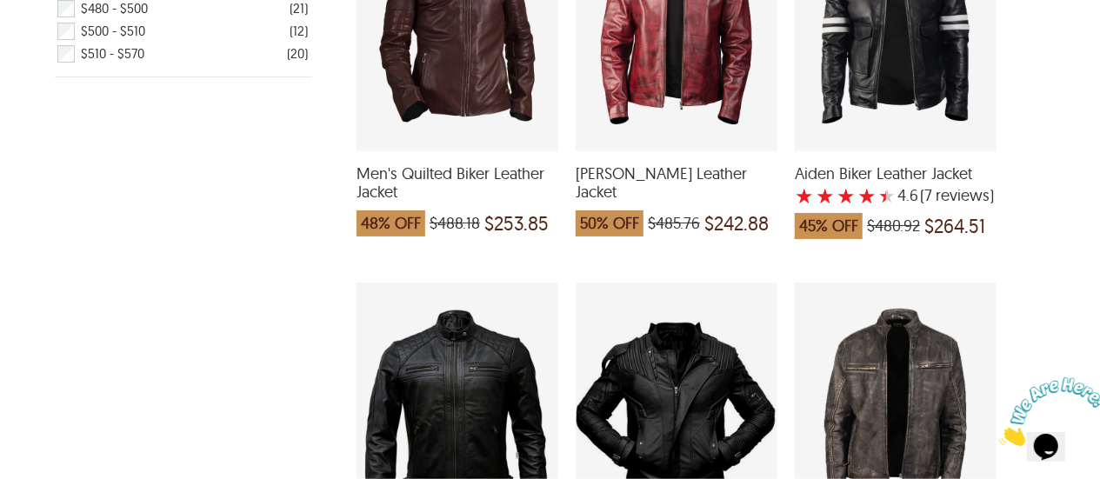 This screenshot has width=1100, height=479. What do you see at coordinates (896, 174) in the screenshot?
I see `span: Aiden Biker Leather Jacket` at bounding box center [896, 174].